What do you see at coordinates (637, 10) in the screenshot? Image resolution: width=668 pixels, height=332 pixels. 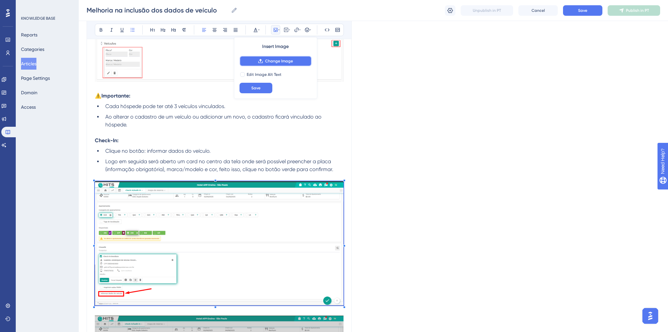 I see `span: Publish in PT` at bounding box center [637, 10].